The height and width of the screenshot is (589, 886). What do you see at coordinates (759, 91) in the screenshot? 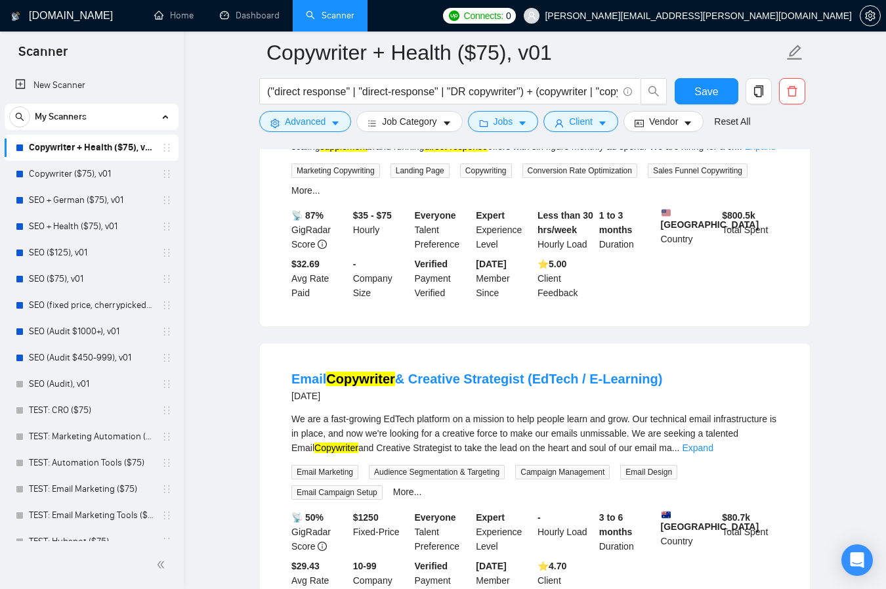
I see `button: copy` at bounding box center [759, 91].